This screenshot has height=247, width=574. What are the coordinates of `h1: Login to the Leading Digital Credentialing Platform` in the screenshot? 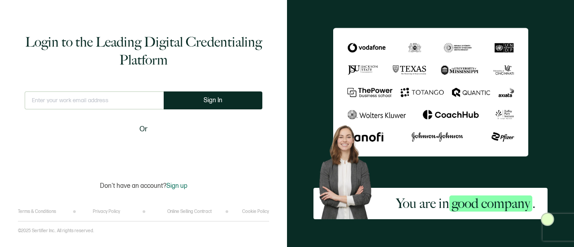 It's located at (144, 51).